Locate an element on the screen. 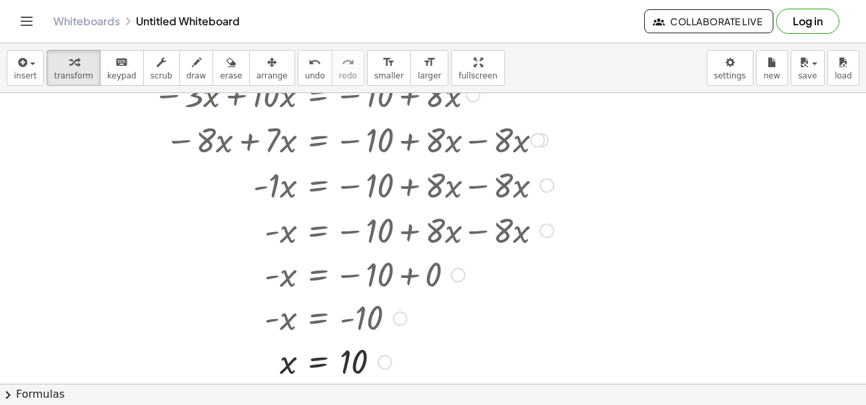 This screenshot has width=866, height=405. button: format_sizelarger is located at coordinates (429, 68).